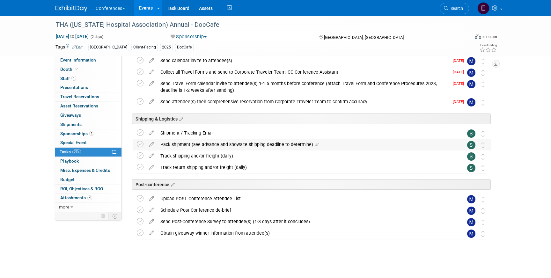  I want to click on span: Giveaways, so click(71, 115).